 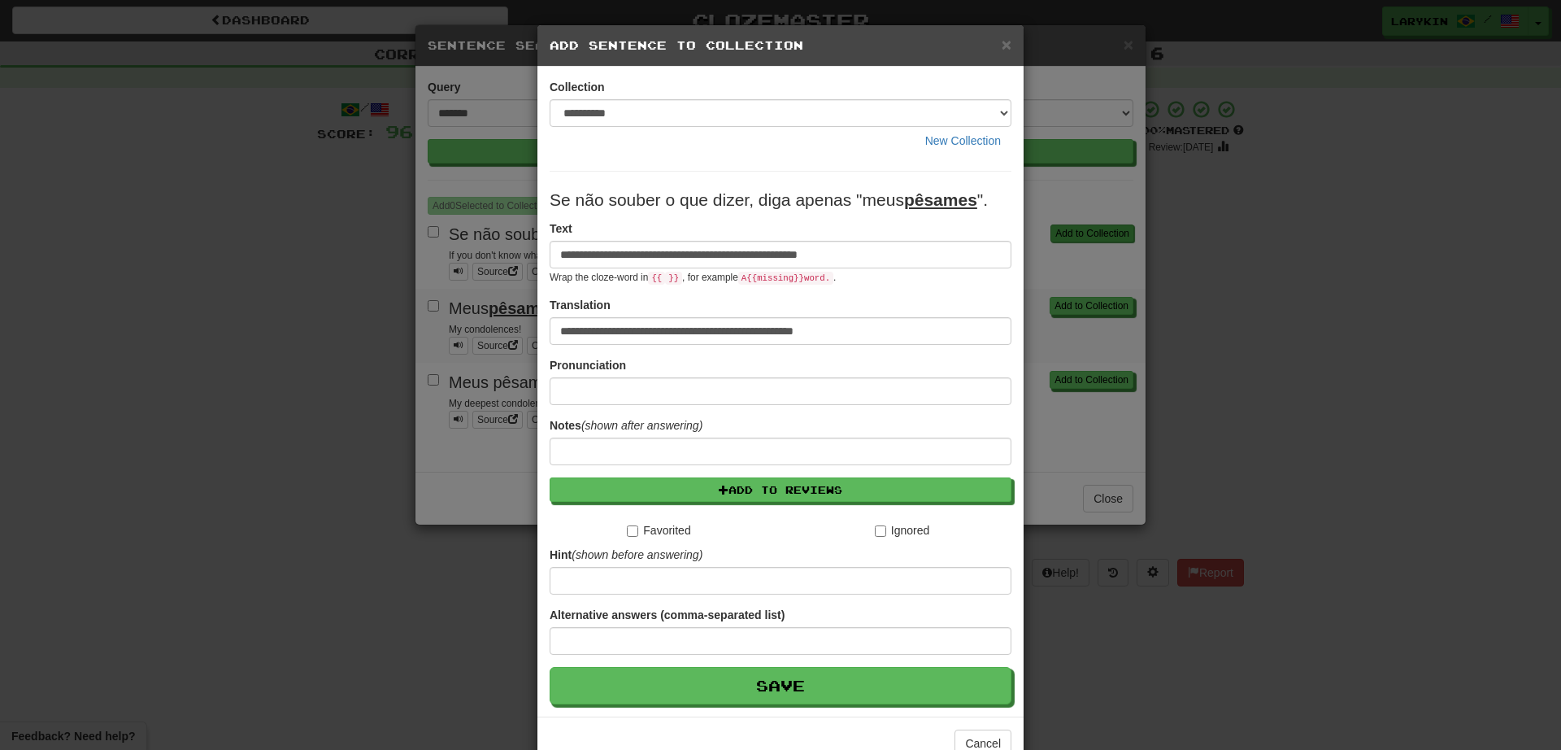 What do you see at coordinates (633, 531) in the screenshot?
I see `input: Favorited` at bounding box center [633, 531].